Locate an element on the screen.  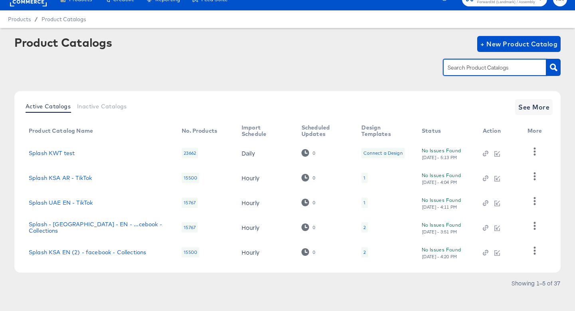
div: Design Templates is located at coordinates (384, 131).